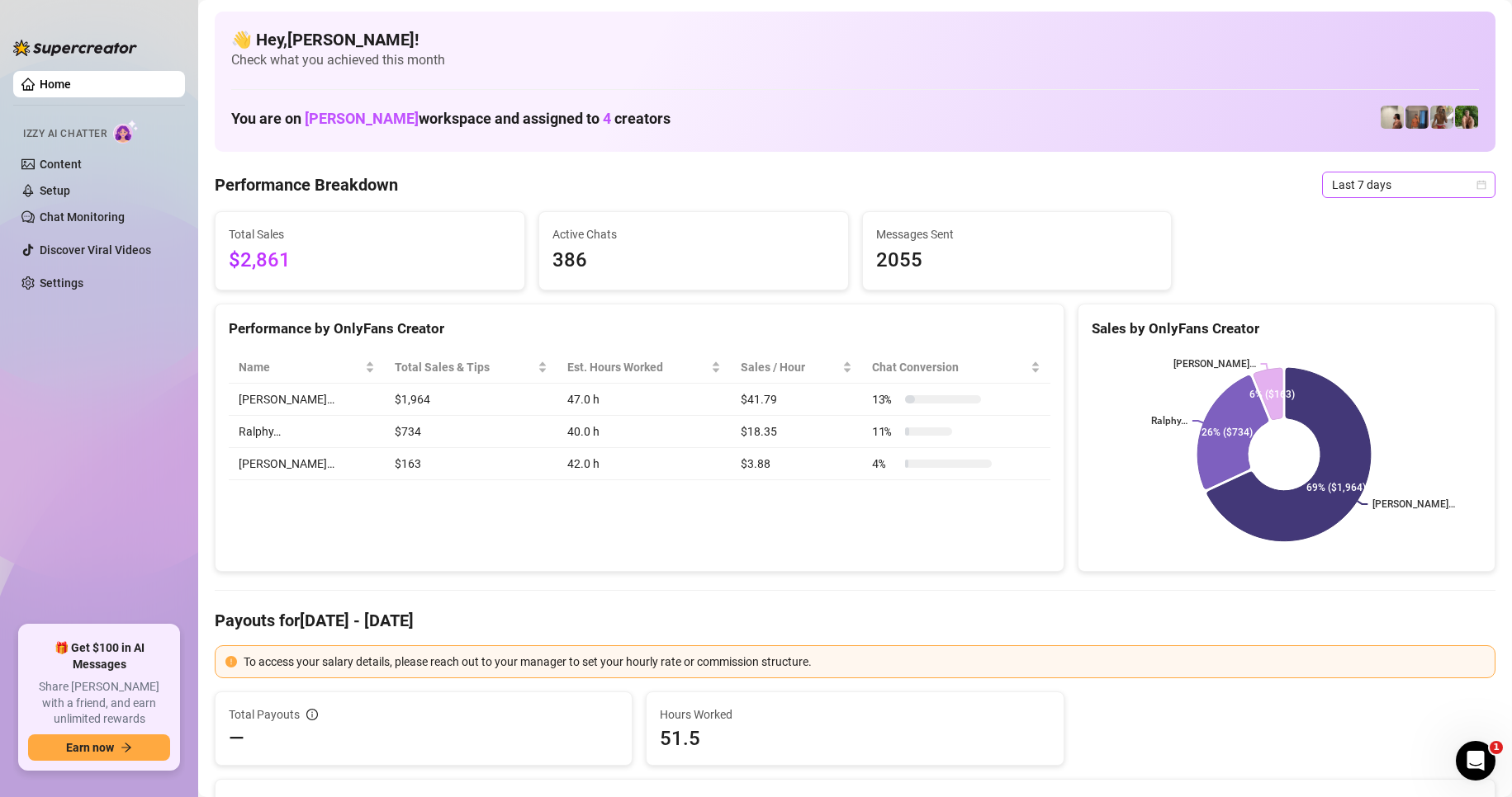 This screenshot has height=797, width=1512. I want to click on td: $163, so click(471, 464).